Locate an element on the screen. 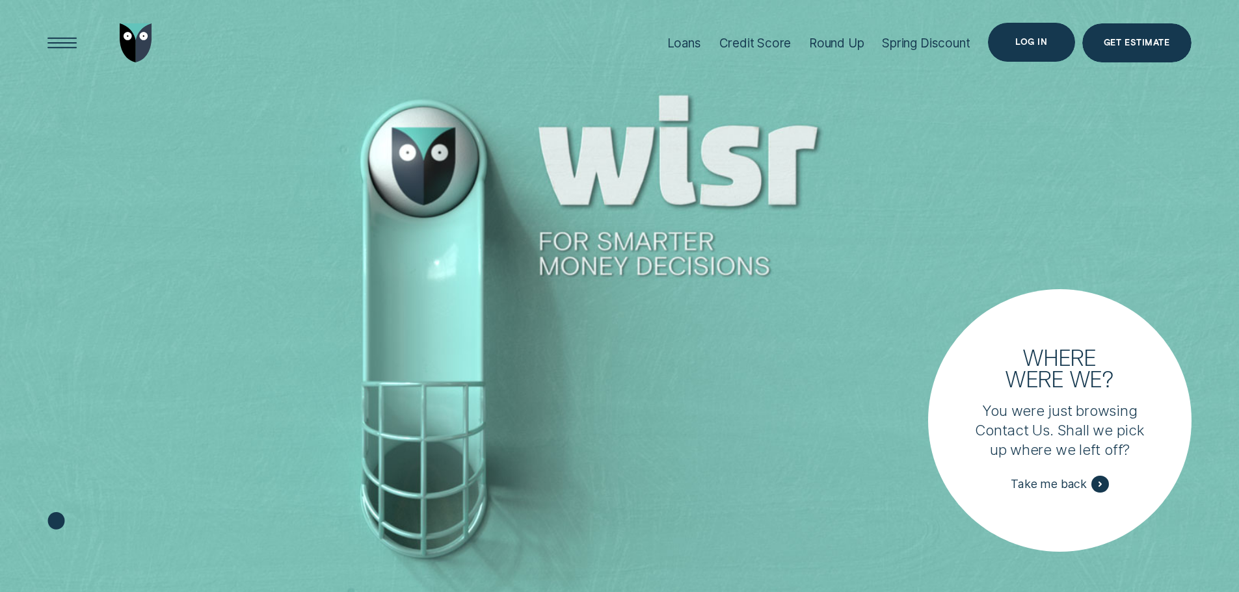 The image size is (1239, 592). a: Get Estimate is located at coordinates (1137, 43).